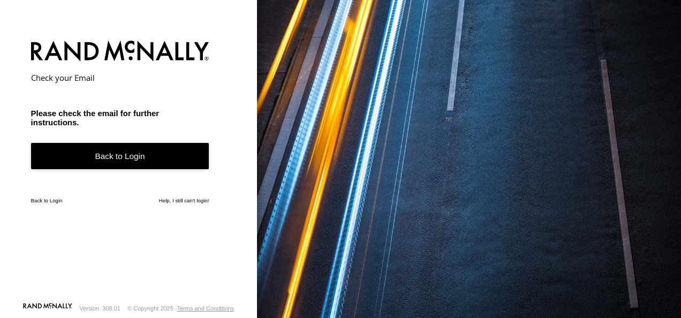 This screenshot has width=681, height=318. What do you see at coordinates (100, 308) in the screenshot?
I see `div: Version: 308.01` at bounding box center [100, 308].